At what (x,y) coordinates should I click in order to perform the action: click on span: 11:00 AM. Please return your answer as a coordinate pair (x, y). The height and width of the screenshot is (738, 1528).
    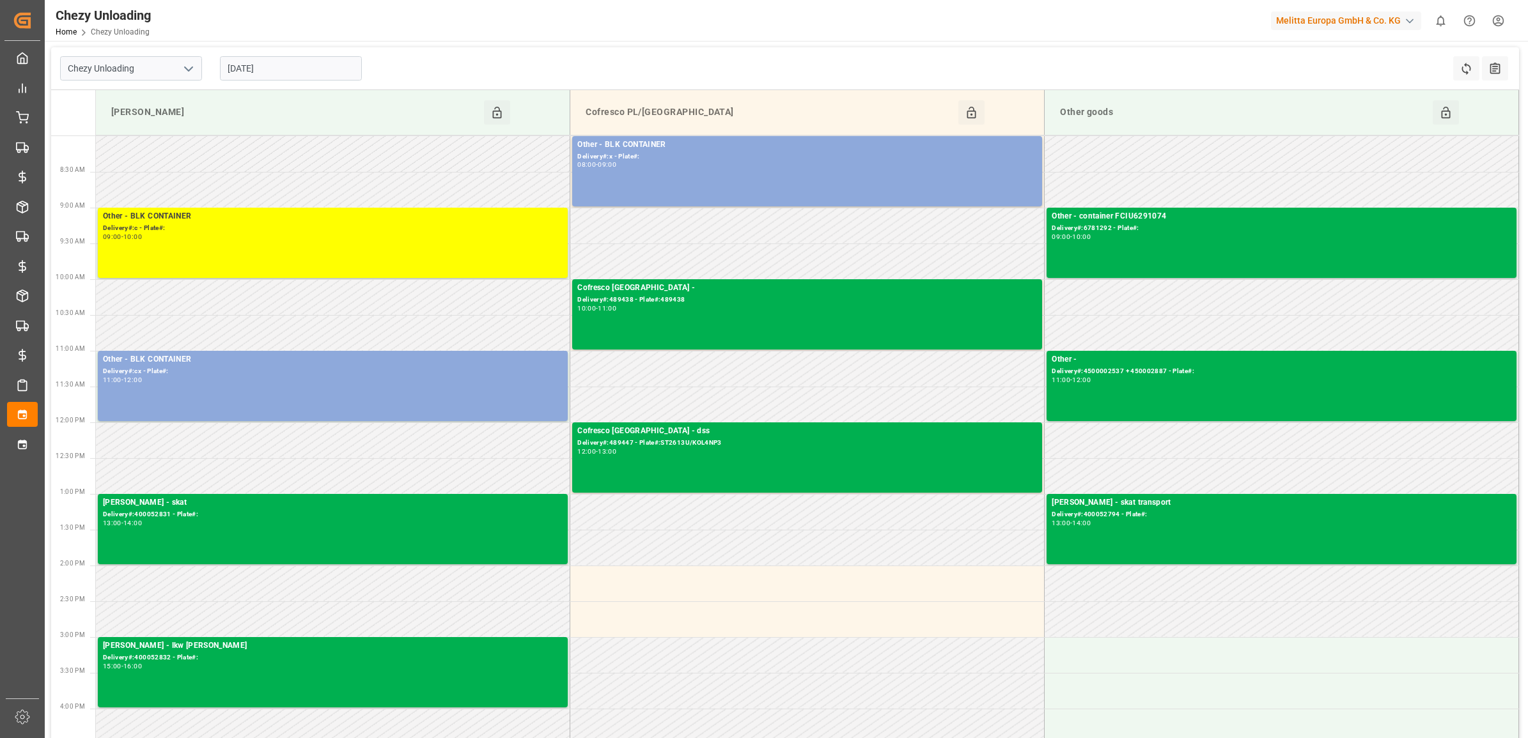
    Looking at the image, I should click on (70, 348).